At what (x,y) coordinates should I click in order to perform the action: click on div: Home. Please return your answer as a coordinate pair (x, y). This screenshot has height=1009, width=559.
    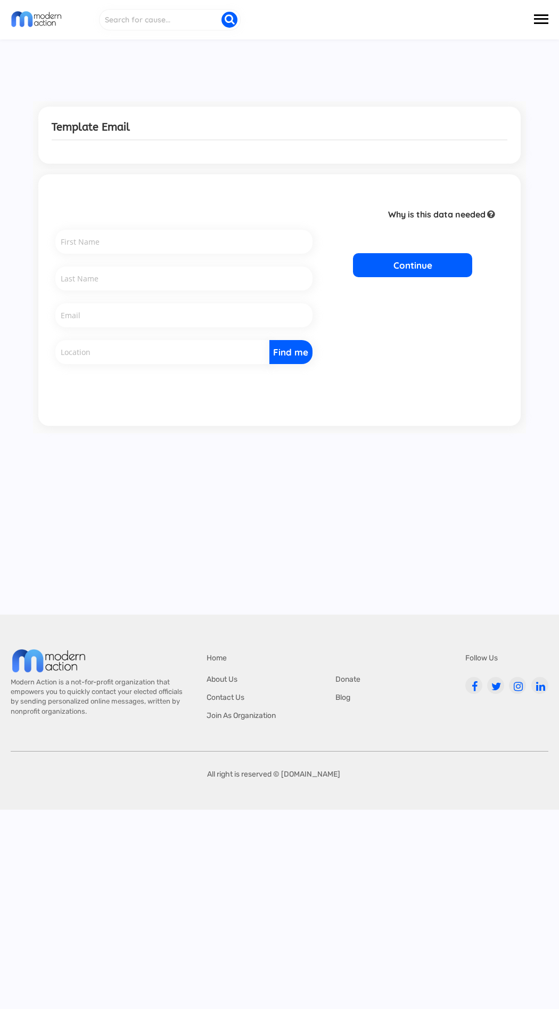
    Looking at the image, I should click on (239, 658).